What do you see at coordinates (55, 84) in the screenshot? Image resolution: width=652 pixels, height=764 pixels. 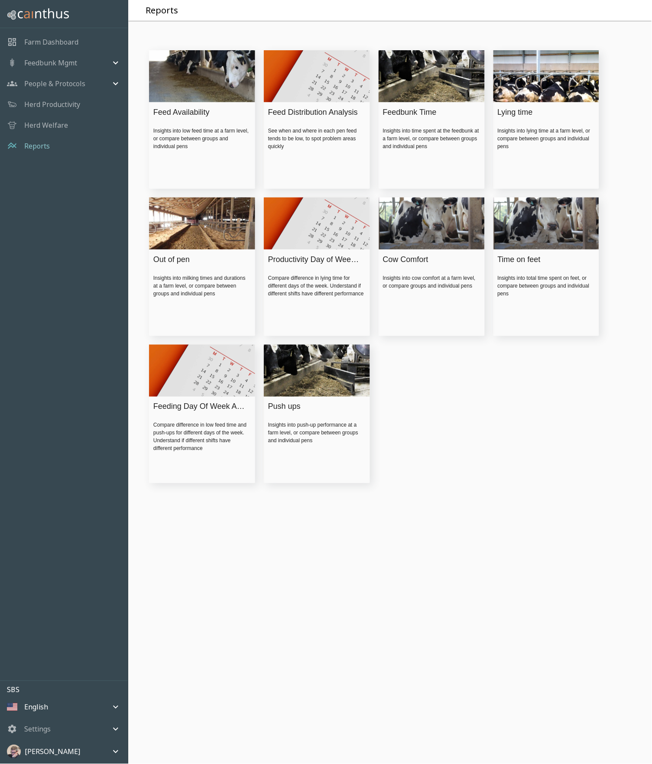 I see `p: People & Protocols` at bounding box center [55, 84].